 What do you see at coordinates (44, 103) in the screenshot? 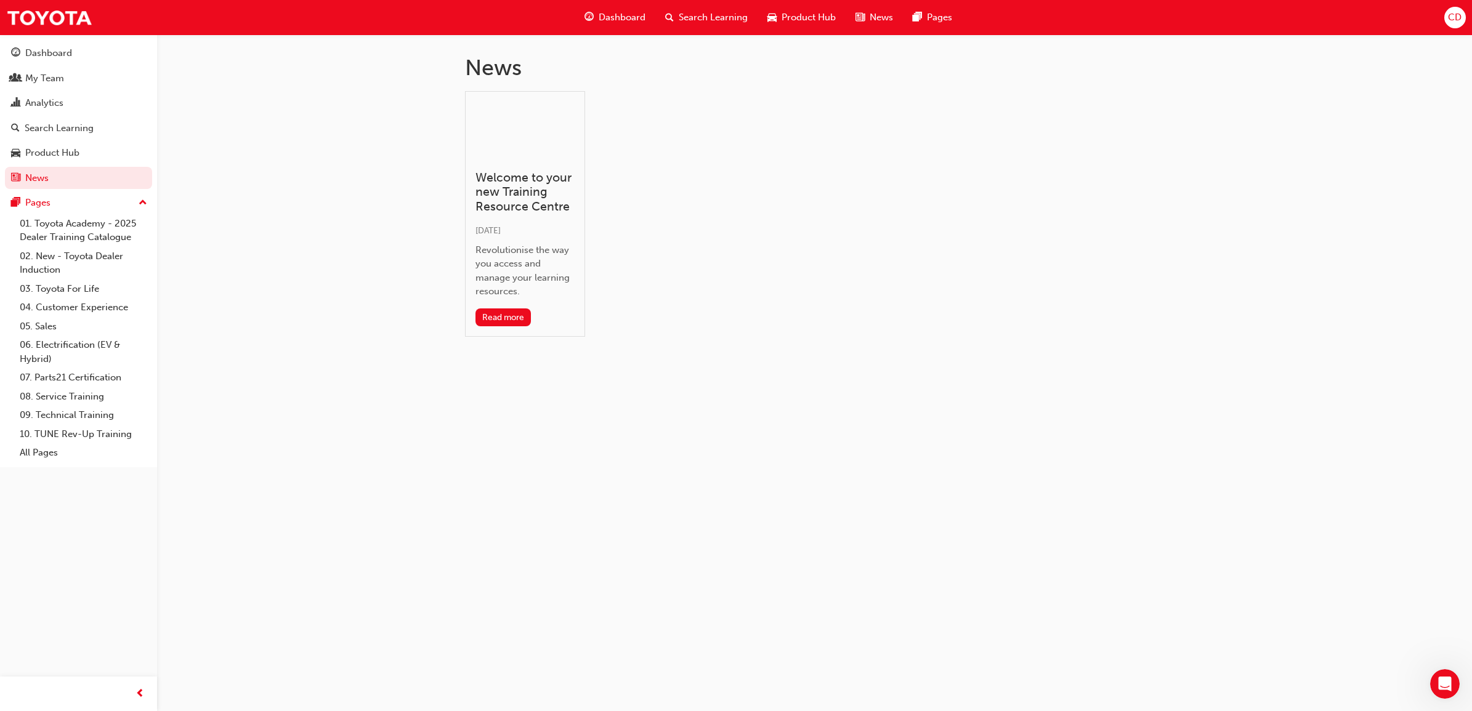
I see `div: Analytics` at bounding box center [44, 103].